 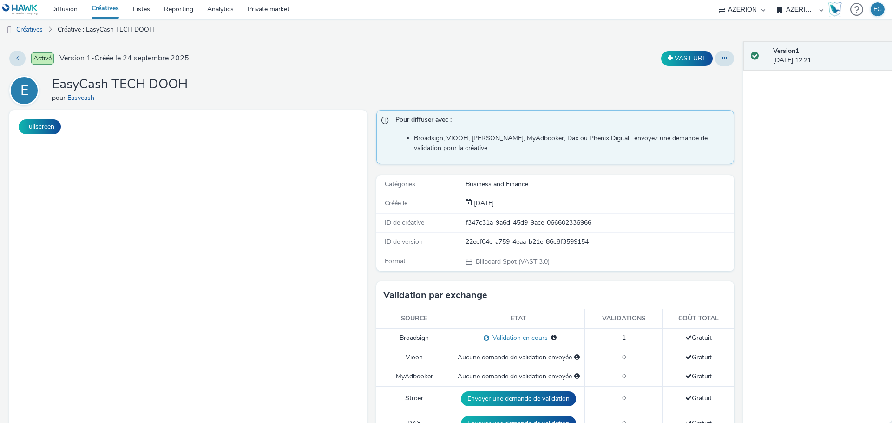 I want to click on h3: Validation par exchange, so click(x=435, y=296).